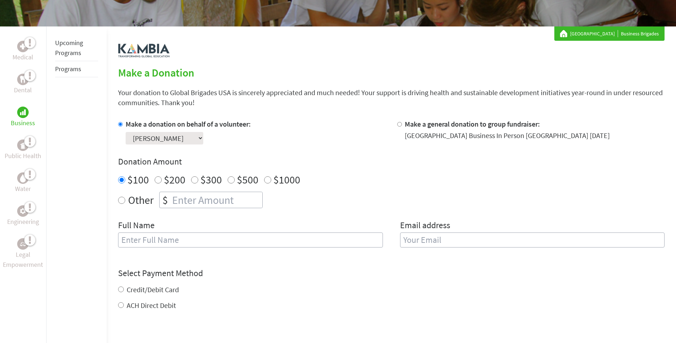 This screenshot has width=676, height=343. I want to click on a: MedicalMedical, so click(23, 52).